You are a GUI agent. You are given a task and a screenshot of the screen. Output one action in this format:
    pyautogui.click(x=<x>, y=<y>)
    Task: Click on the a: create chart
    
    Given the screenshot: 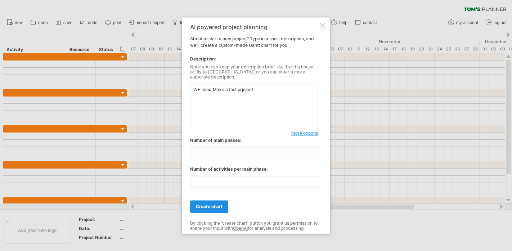 What is the action you would take?
    pyautogui.click(x=209, y=206)
    